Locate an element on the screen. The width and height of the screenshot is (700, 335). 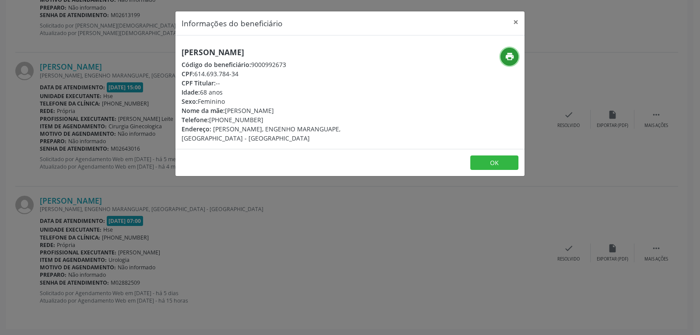
span: Endereço: is located at coordinates (196, 129).